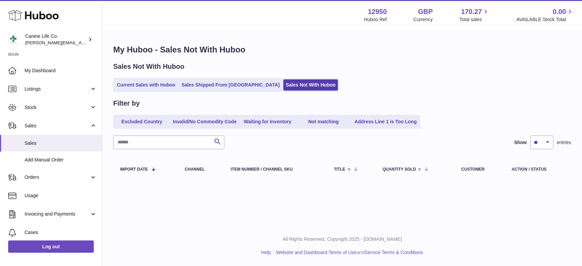 Image resolution: width=582 pixels, height=266 pixels. What do you see at coordinates (564, 142) in the screenshot?
I see `span: entries` at bounding box center [564, 142].